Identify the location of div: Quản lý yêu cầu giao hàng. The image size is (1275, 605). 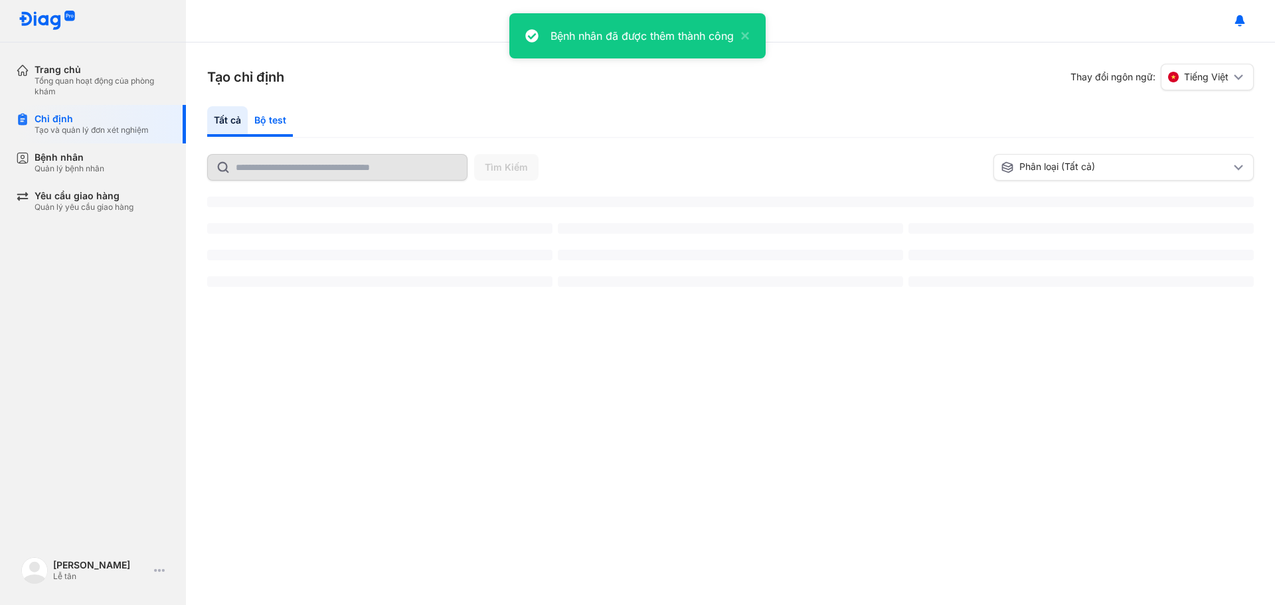
(84, 207).